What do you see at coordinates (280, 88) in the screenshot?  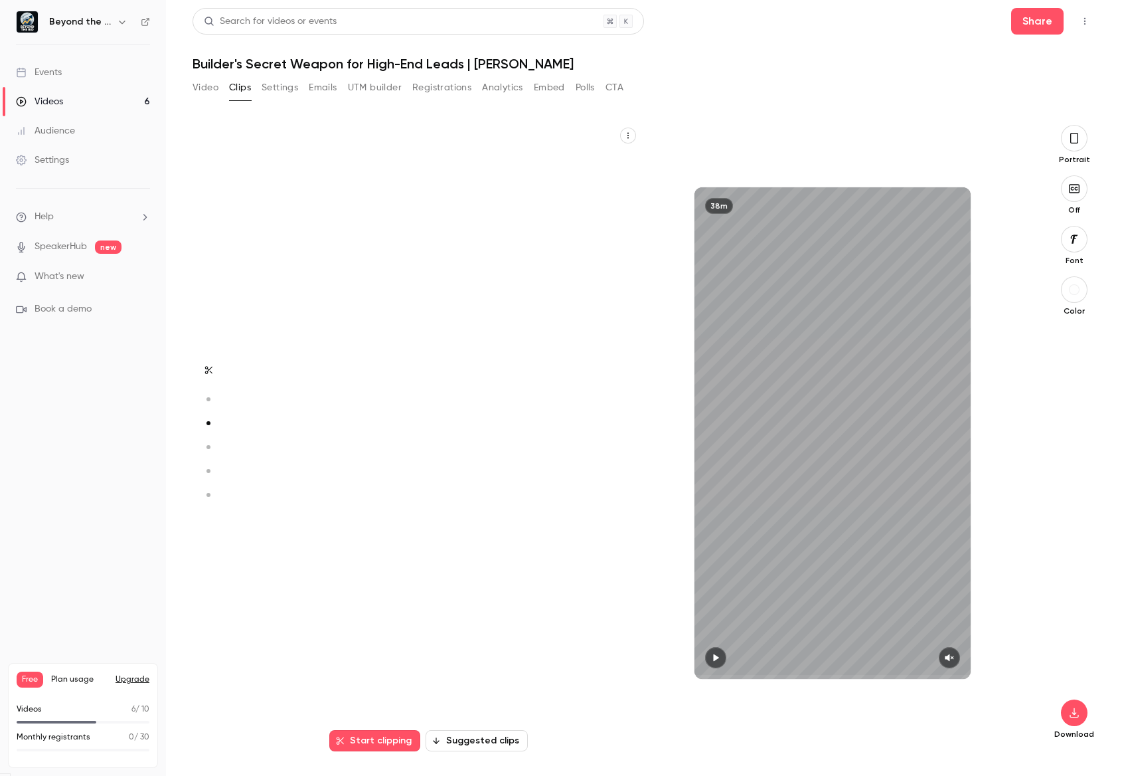 I see `button: Settings` at bounding box center [280, 88].